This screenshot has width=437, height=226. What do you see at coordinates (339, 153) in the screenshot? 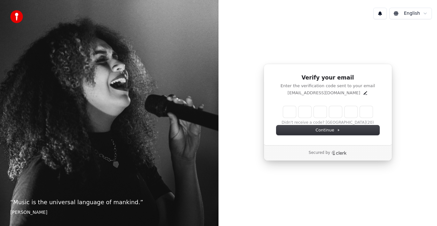
I see `a: Clerk logo` at bounding box center [339, 153].